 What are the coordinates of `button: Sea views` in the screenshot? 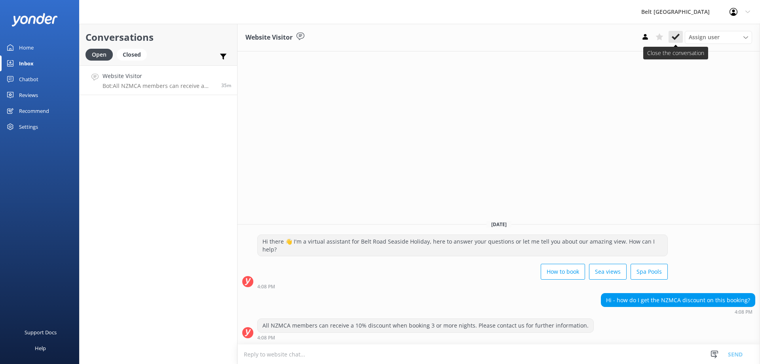 It's located at (608, 272).